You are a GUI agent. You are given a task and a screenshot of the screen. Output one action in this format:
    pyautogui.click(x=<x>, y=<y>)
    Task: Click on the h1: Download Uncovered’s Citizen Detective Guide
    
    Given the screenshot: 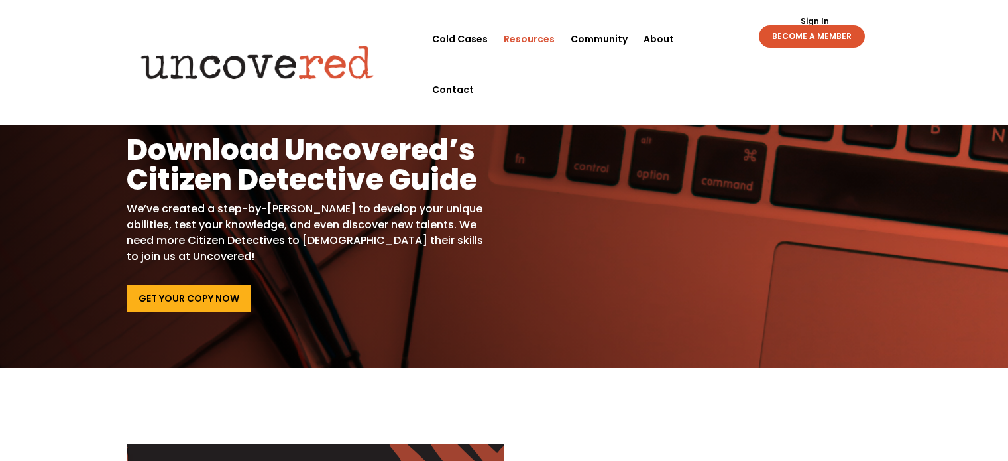 What is the action you would take?
    pyautogui.click(x=305, y=168)
    